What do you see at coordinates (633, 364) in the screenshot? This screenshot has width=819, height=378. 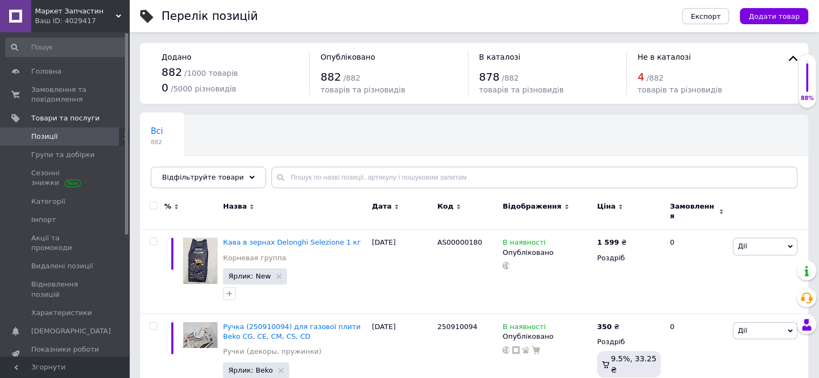 I see `span: 9.5%, 33.25 ₴` at bounding box center [633, 364].